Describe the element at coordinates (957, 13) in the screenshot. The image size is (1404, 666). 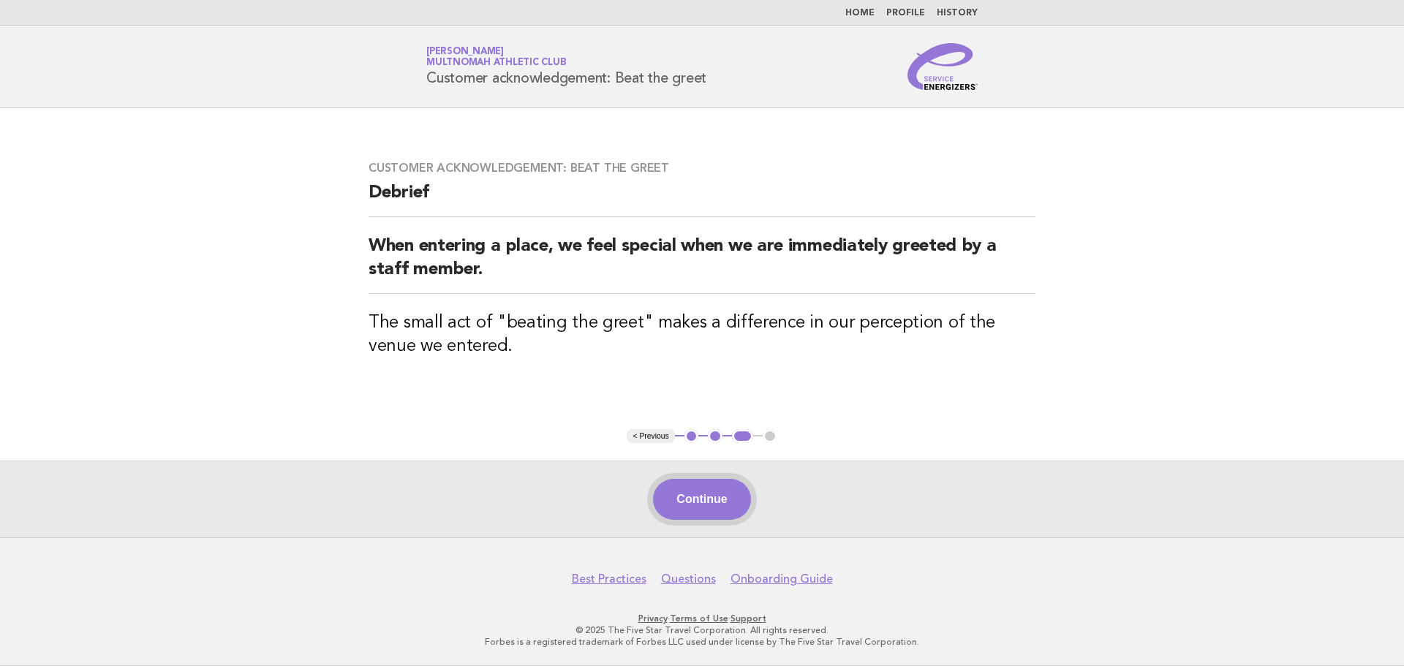
I see `a: History` at that location.